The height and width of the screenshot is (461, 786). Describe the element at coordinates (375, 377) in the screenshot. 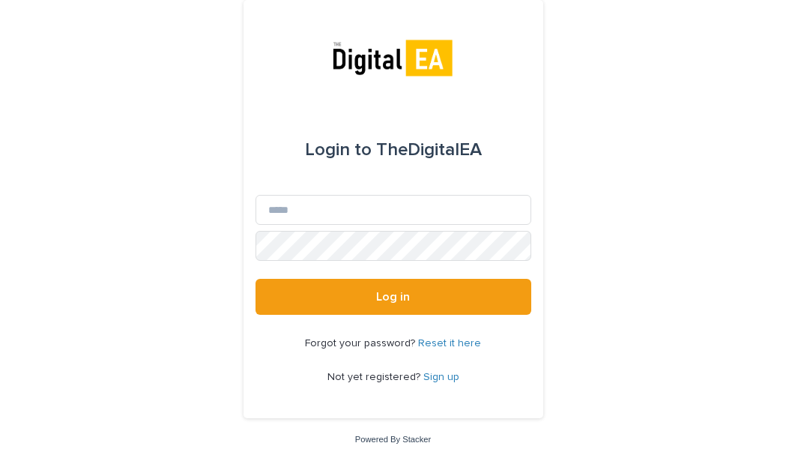

I see `span: Not yet registered?` at that location.